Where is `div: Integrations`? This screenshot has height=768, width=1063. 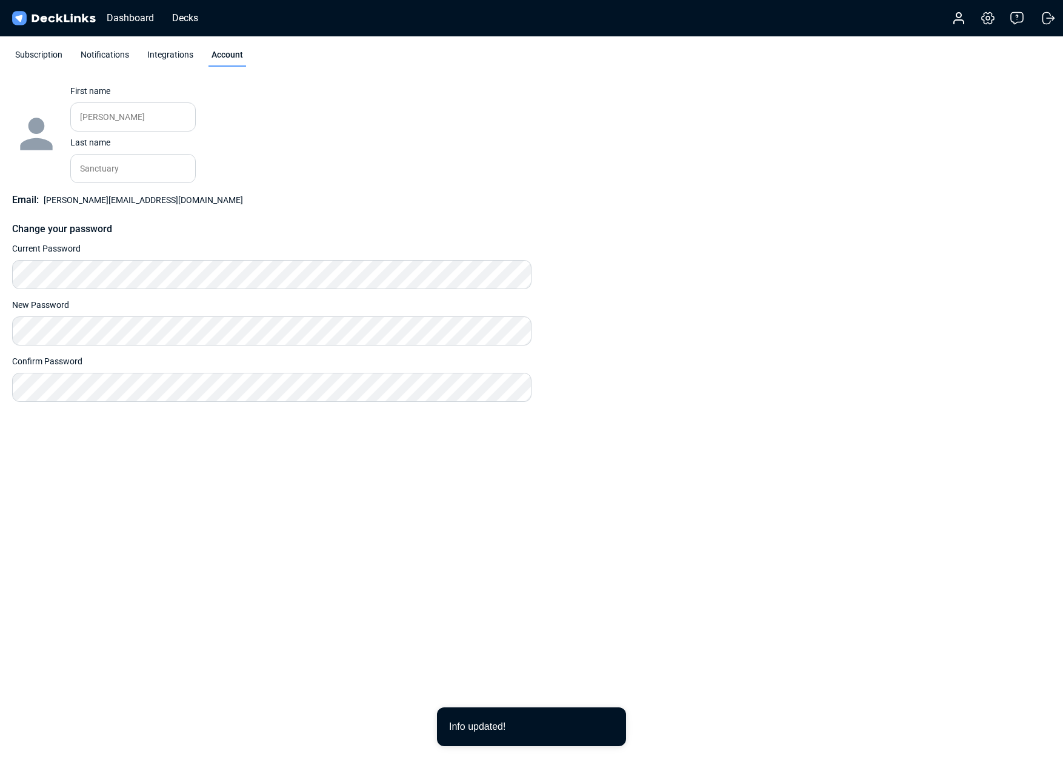
div: Integrations is located at coordinates (170, 58).